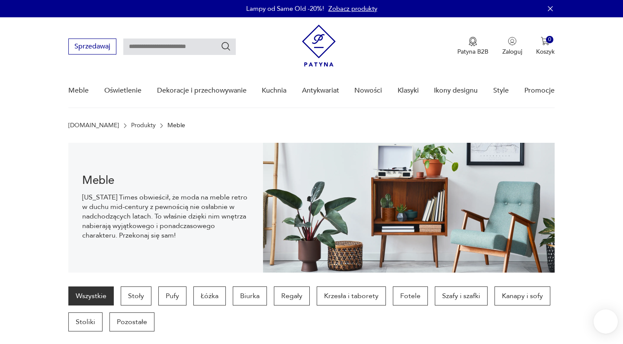  What do you see at coordinates (512, 51) in the screenshot?
I see `p: Zaloguj` at bounding box center [512, 51].